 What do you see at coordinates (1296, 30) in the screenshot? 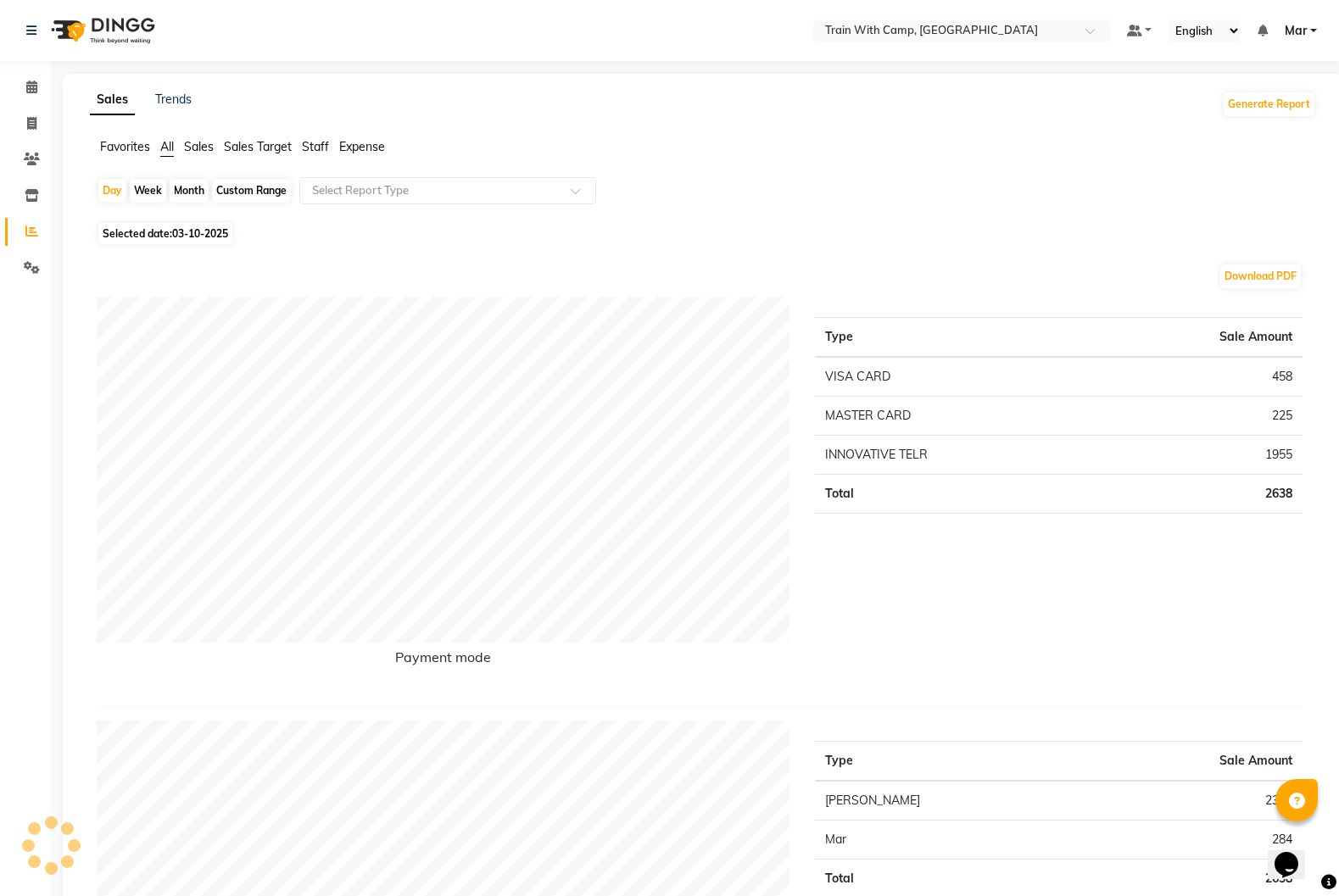
I see `span: Mar` at bounding box center [1296, 30].